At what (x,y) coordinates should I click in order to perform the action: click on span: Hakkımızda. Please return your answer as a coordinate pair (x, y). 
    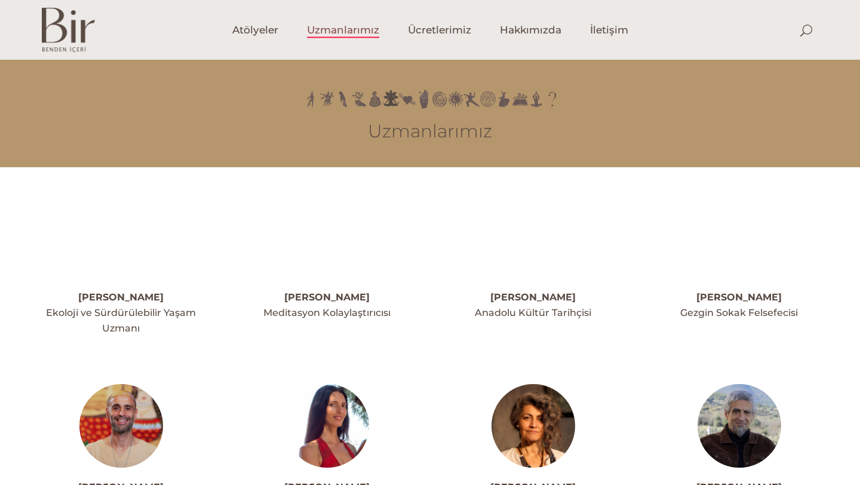
    Looking at the image, I should click on (530, 30).